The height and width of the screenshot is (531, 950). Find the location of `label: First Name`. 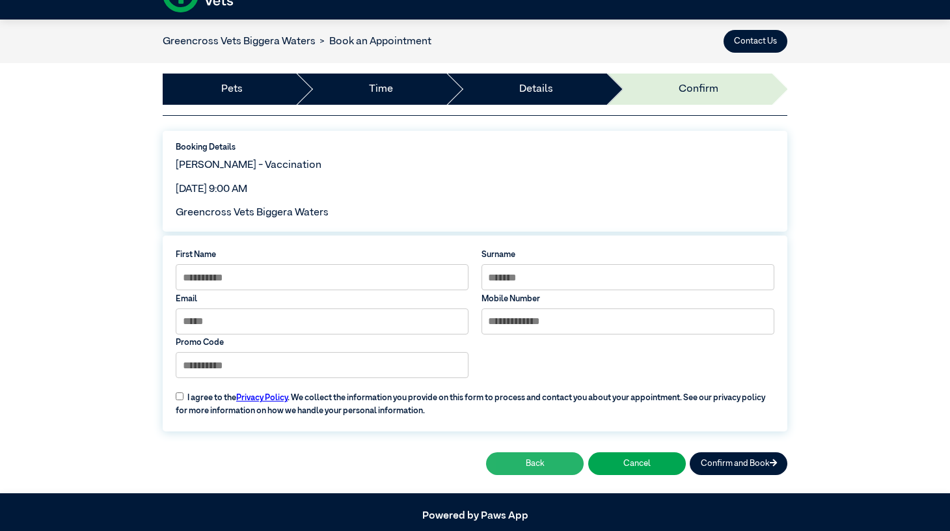

label: First Name is located at coordinates (322, 254).